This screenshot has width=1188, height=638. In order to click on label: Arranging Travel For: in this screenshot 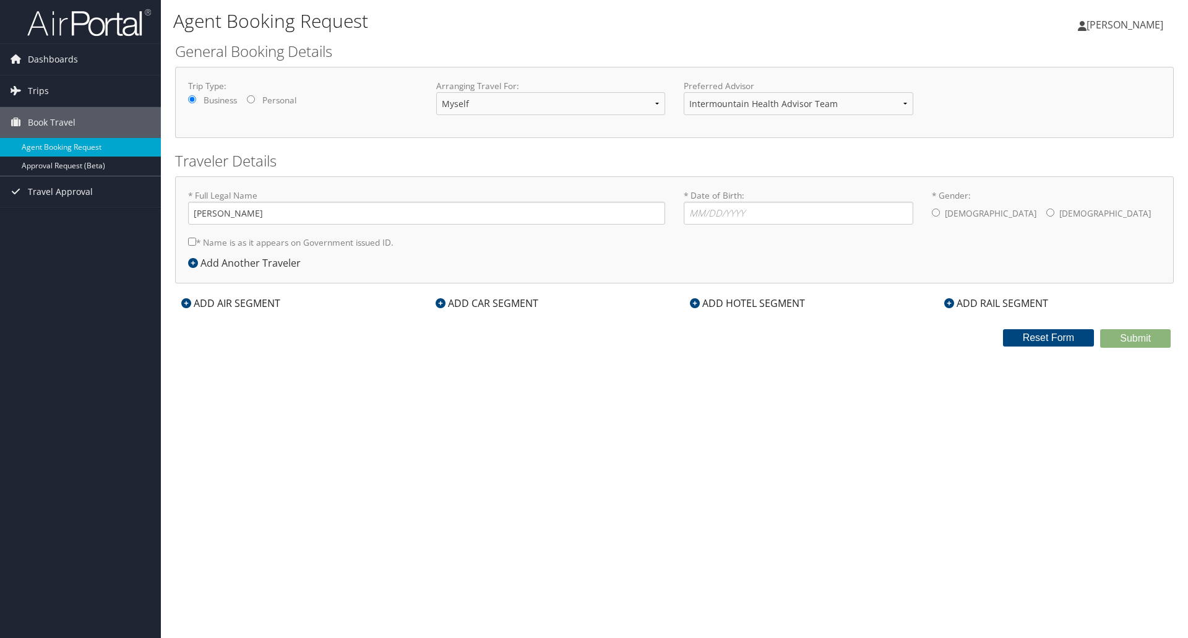, I will do `click(551, 86)`.